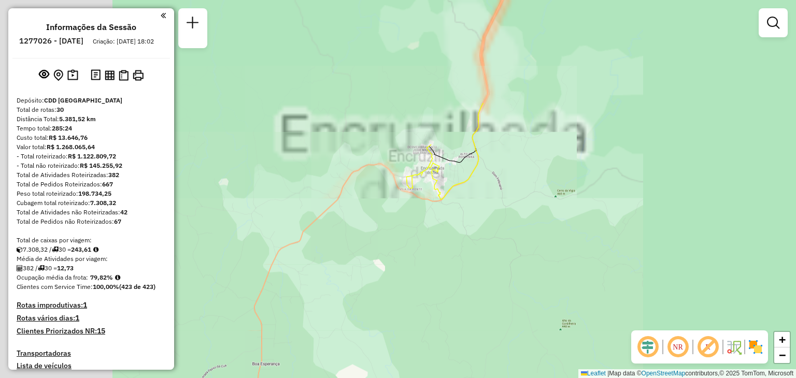 This screenshot has height=378, width=796. Describe the element at coordinates (91, 305) in the screenshot. I see `h4: Rotas improdutivas:` at that location.